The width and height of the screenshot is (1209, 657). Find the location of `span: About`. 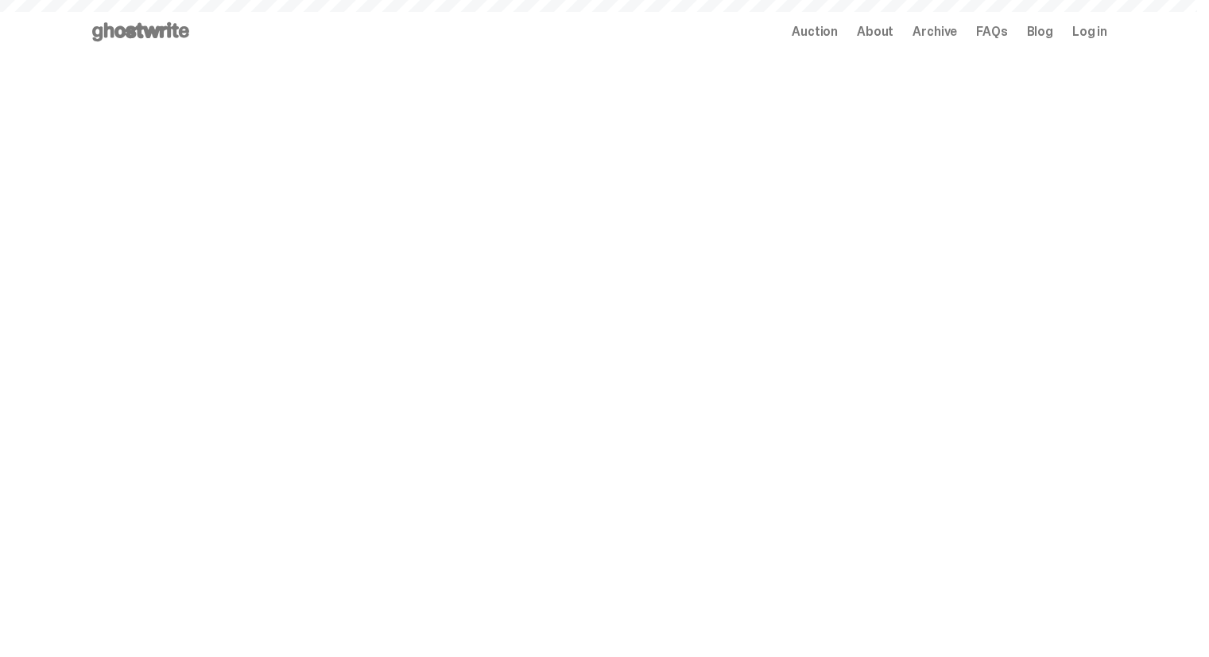

span: About is located at coordinates (875, 32).